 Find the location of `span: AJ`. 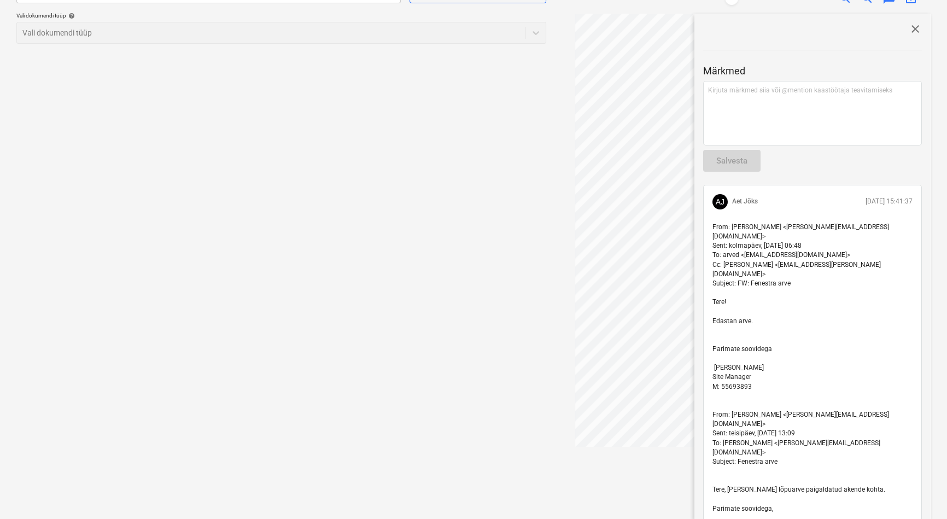

span: AJ is located at coordinates (720, 202).